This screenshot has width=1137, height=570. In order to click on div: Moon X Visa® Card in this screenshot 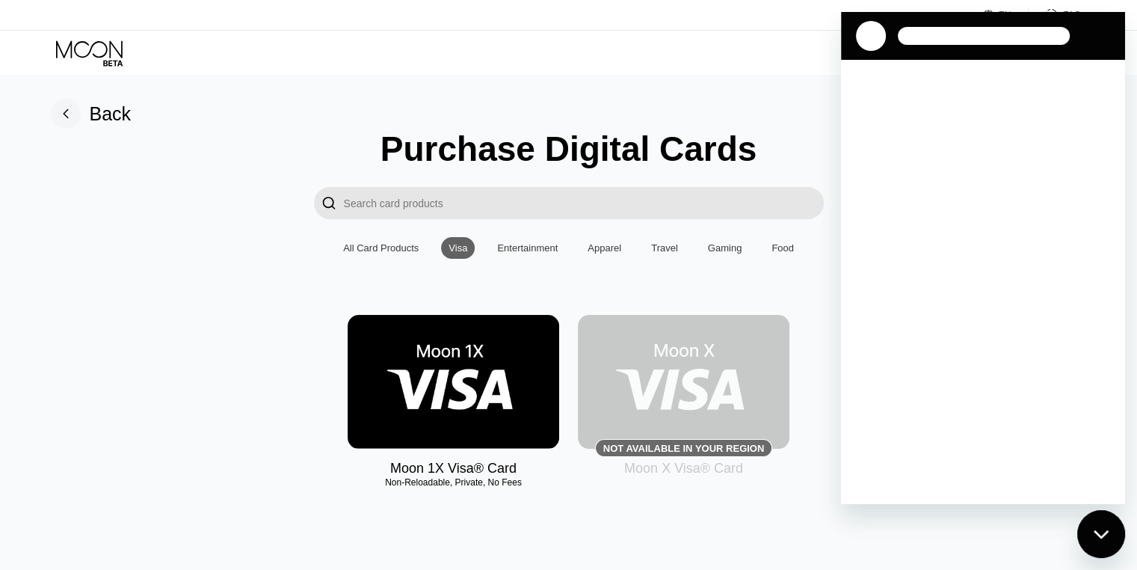, I will do `click(684, 468)`.